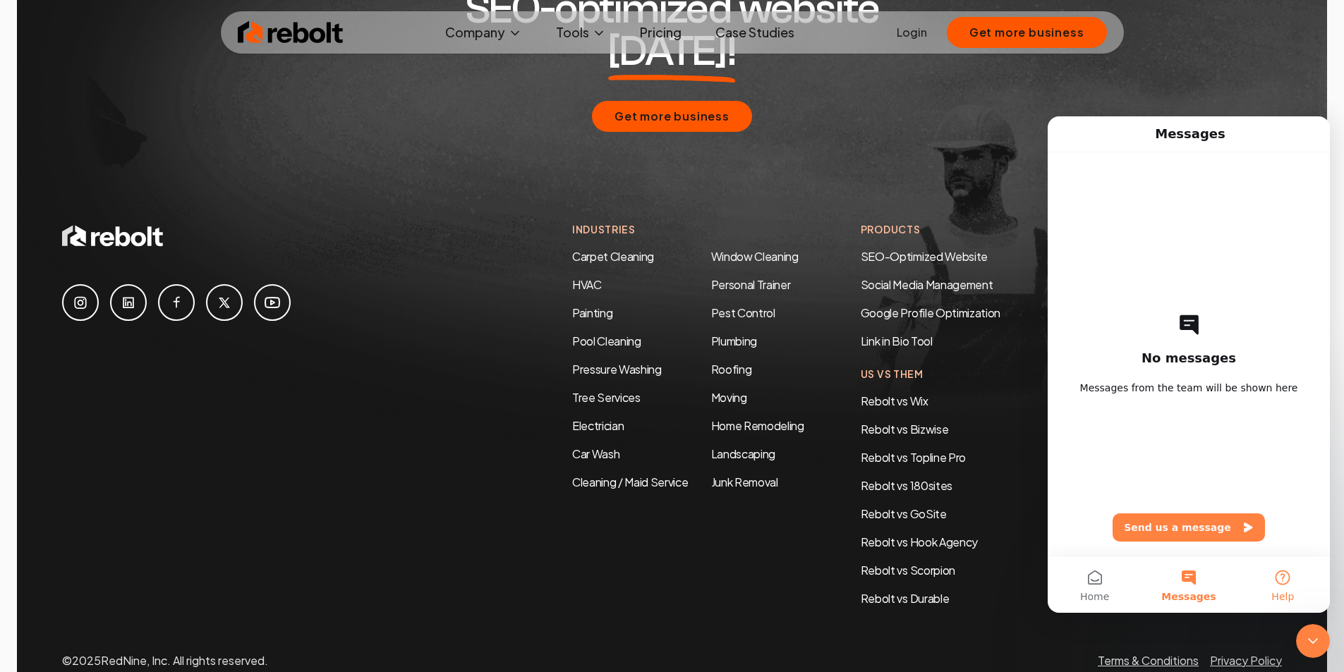 This screenshot has height=672, width=1344. I want to click on a: Social Media Management, so click(927, 284).